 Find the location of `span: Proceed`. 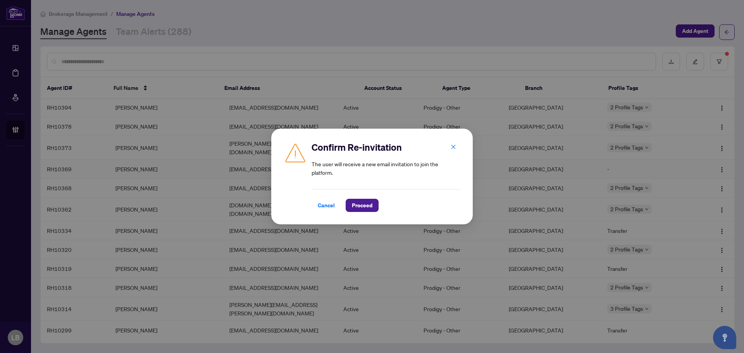

span: Proceed is located at coordinates (362, 205).